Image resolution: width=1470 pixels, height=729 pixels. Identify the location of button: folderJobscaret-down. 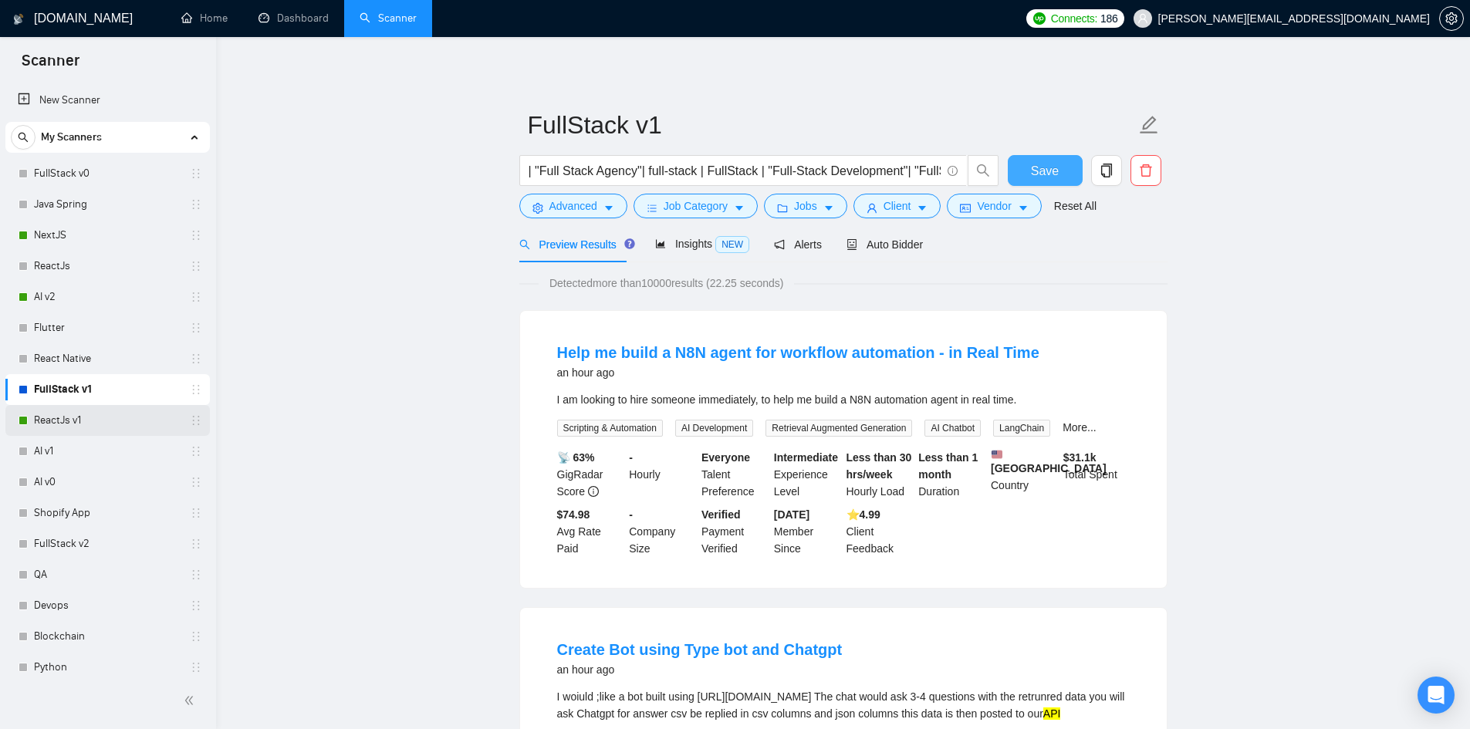
(805, 206).